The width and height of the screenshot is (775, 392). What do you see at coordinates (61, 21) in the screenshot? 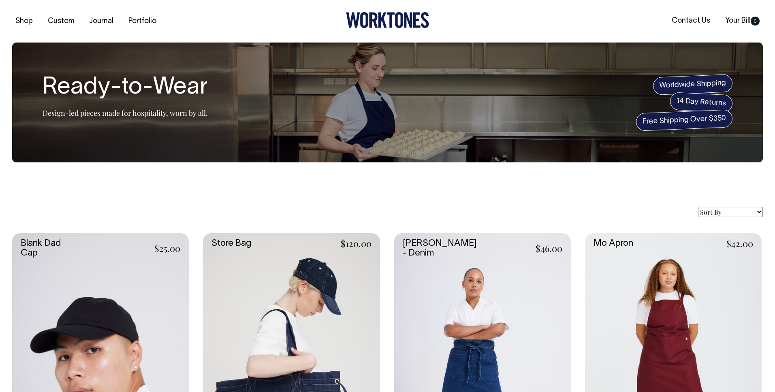
I see `a: Custom` at bounding box center [61, 21].